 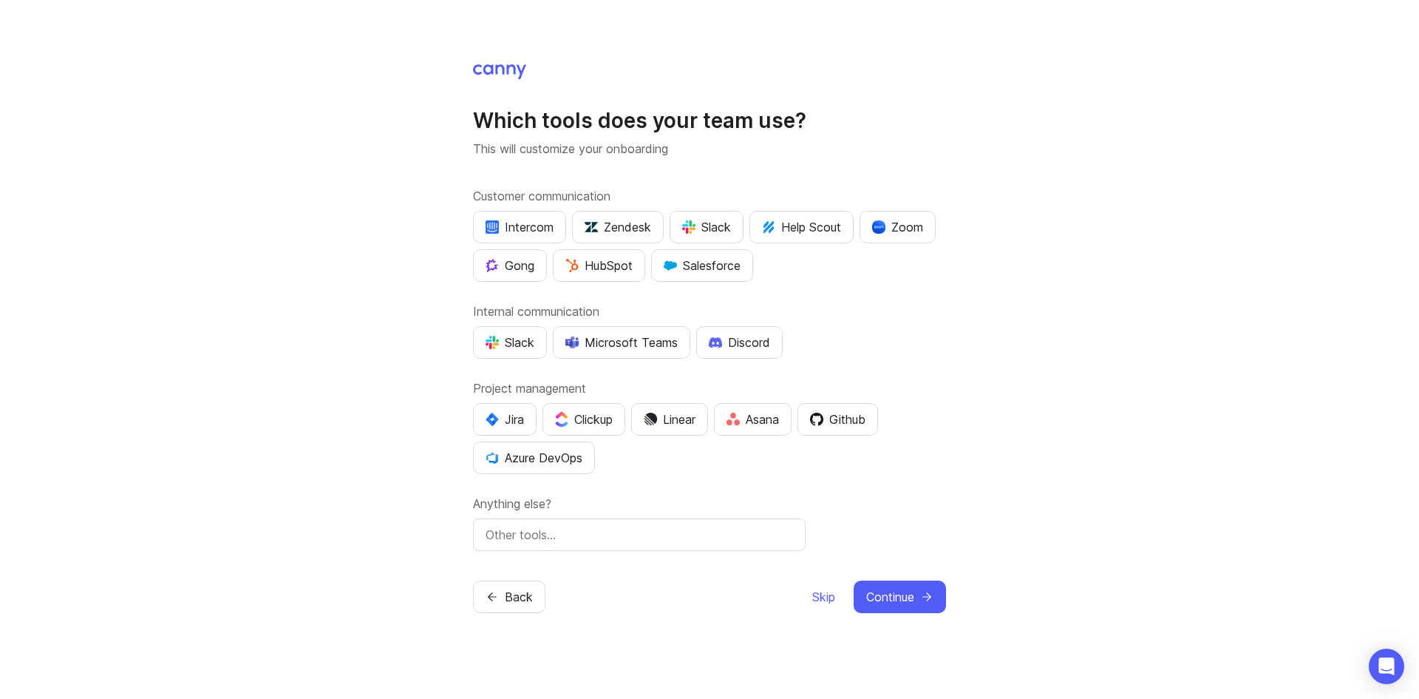 I want to click on div: HubSpot, so click(x=599, y=265).